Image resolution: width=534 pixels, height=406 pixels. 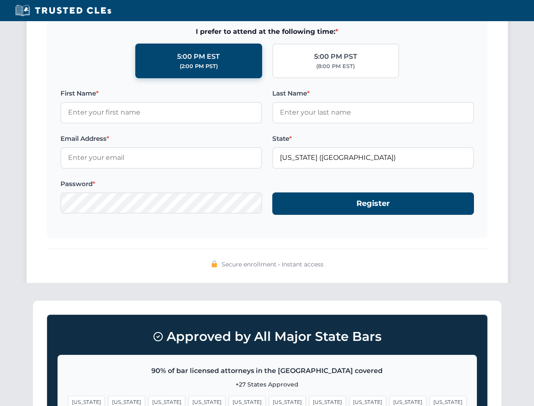 What do you see at coordinates (373, 203) in the screenshot?
I see `button: Register` at bounding box center [373, 203].